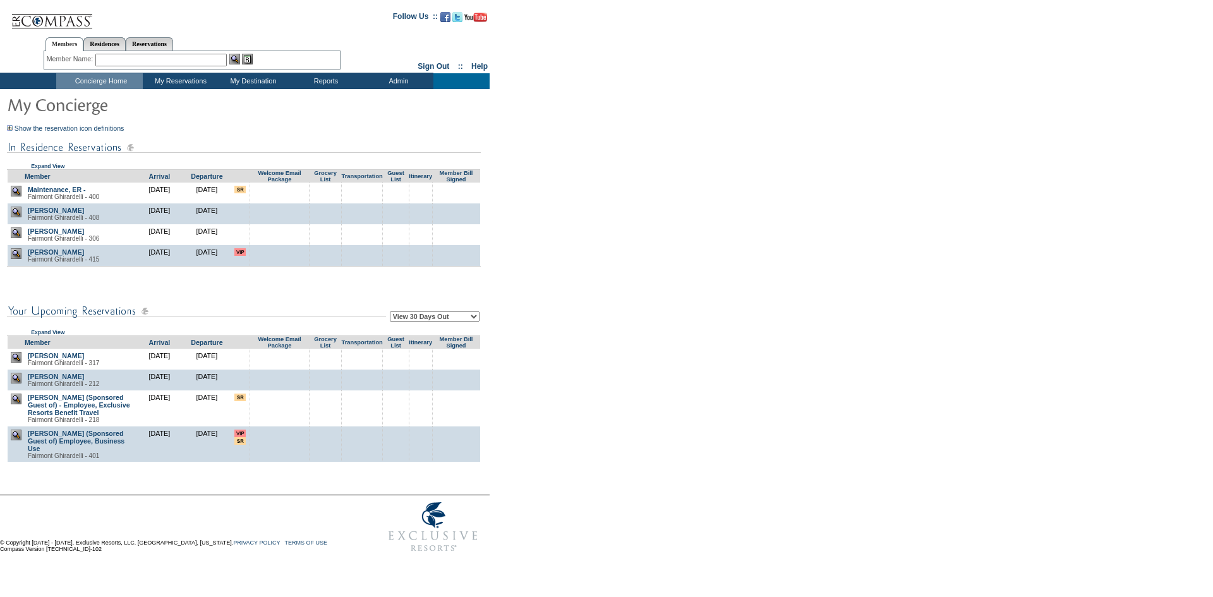 The height and width of the screenshot is (597, 1213). I want to click on a: Reservations, so click(149, 44).